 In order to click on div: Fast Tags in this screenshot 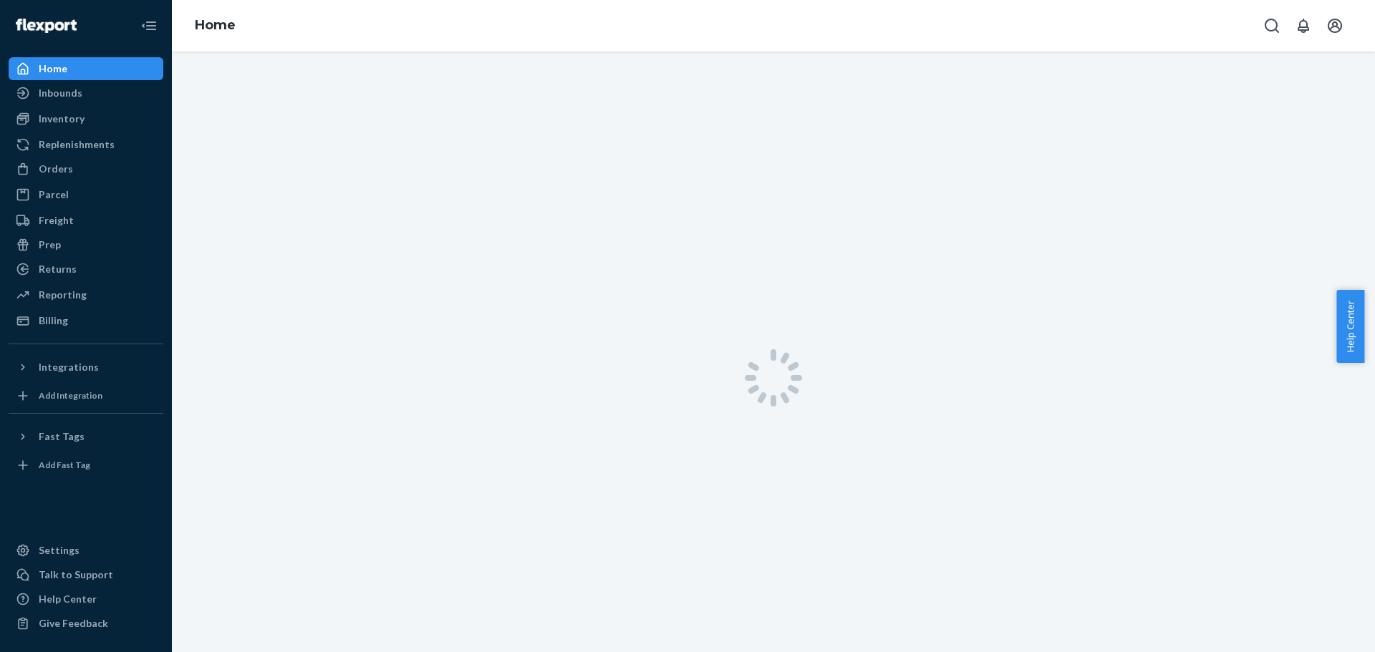, I will do `click(62, 437)`.